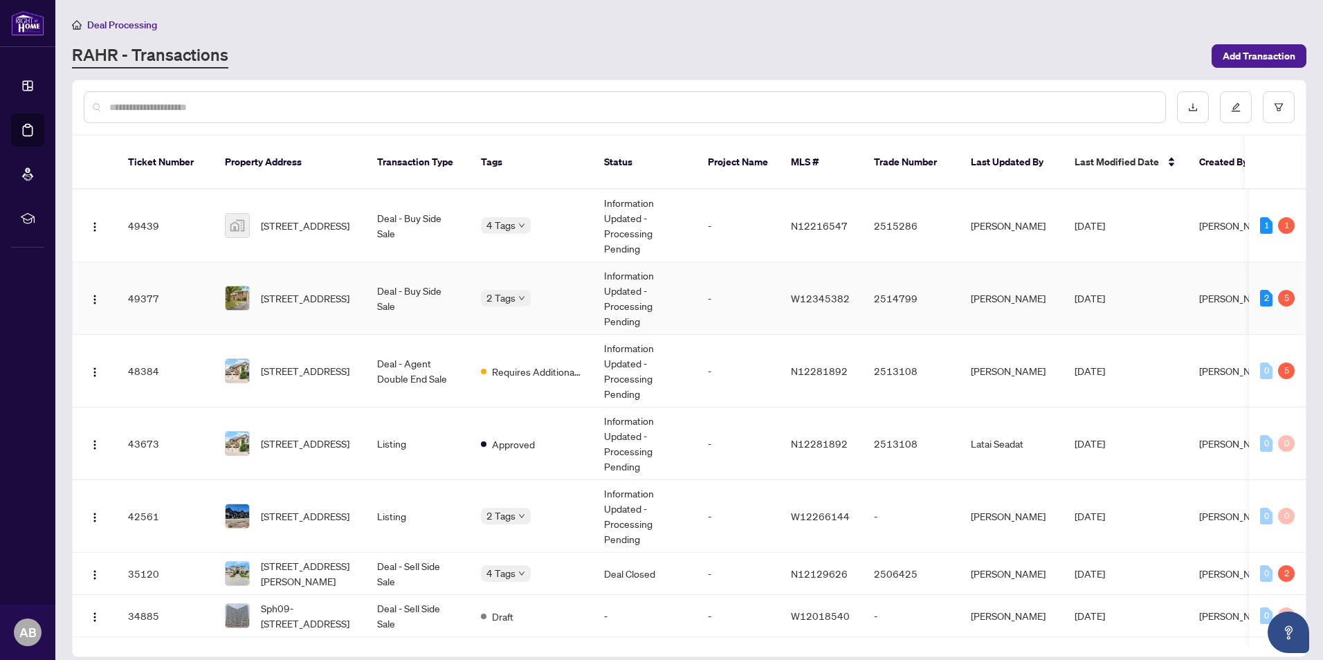 The height and width of the screenshot is (660, 1323). I want to click on th: Tags, so click(532, 163).